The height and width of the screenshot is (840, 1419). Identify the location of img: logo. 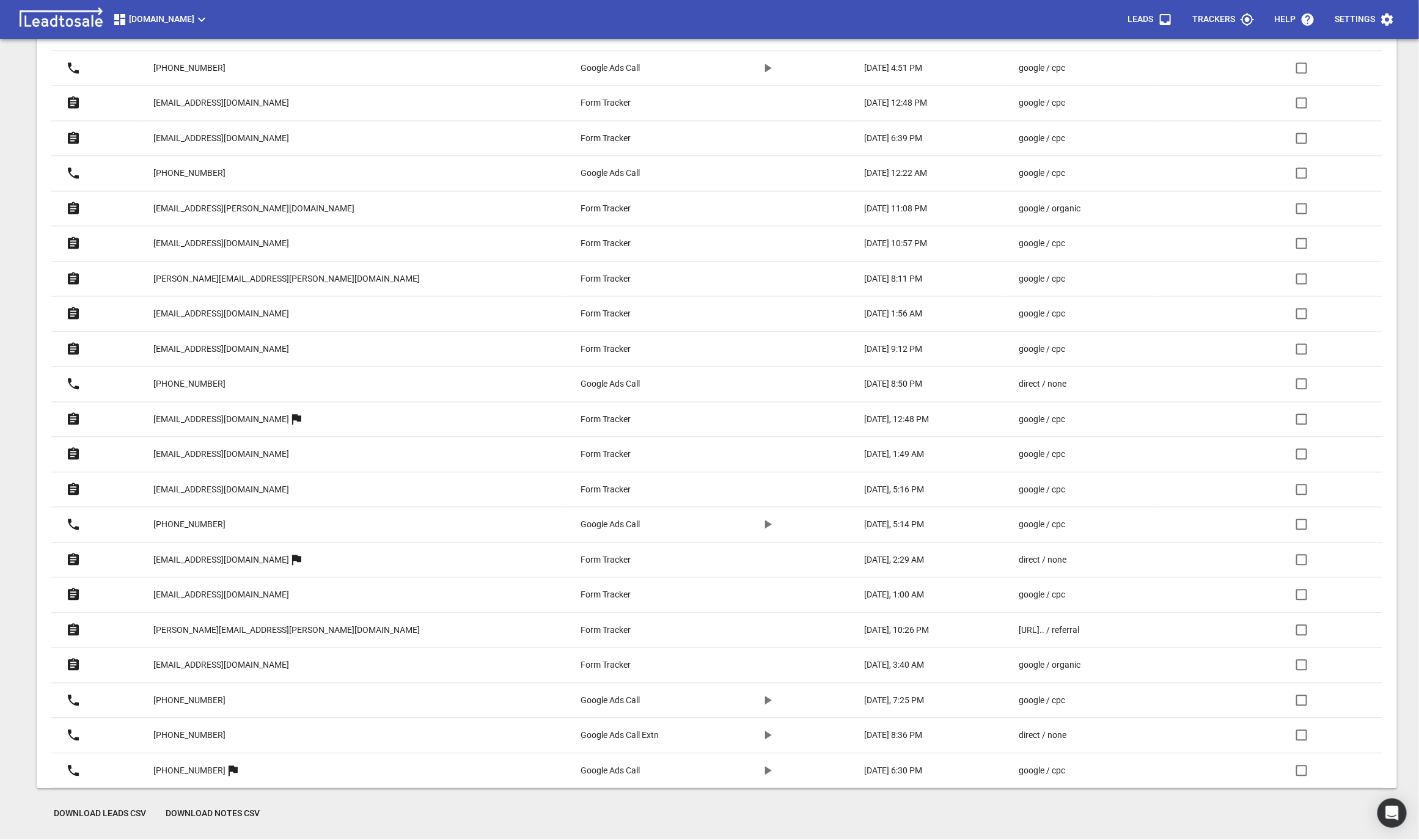
(61, 19).